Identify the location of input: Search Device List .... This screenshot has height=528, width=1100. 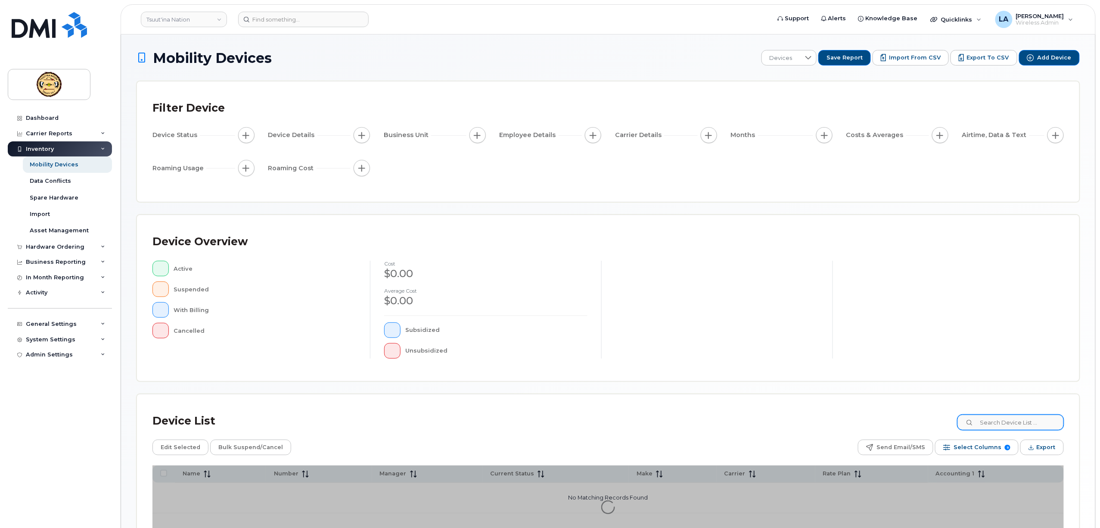
(1010, 422).